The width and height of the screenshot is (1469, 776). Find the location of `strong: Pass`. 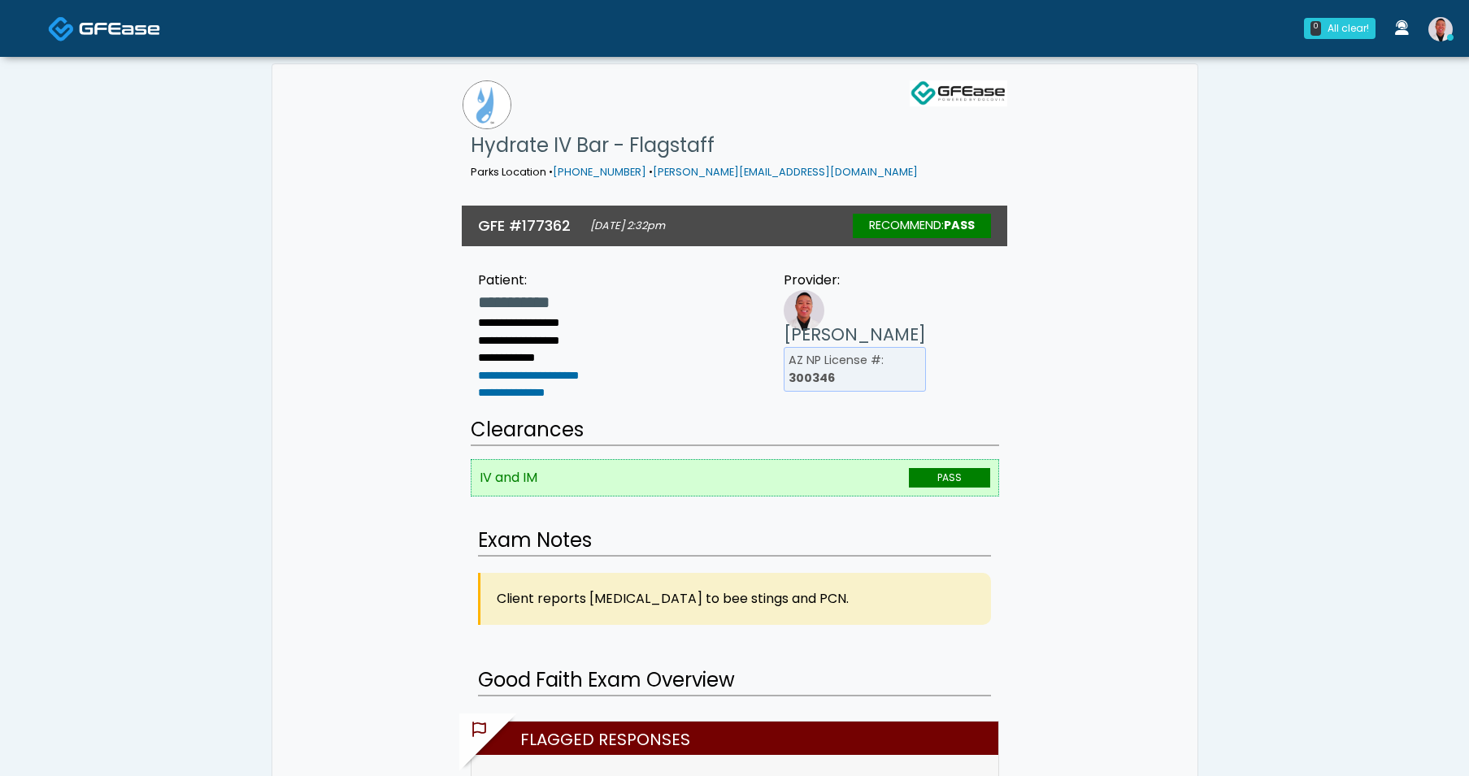

strong: Pass is located at coordinates (959, 225).